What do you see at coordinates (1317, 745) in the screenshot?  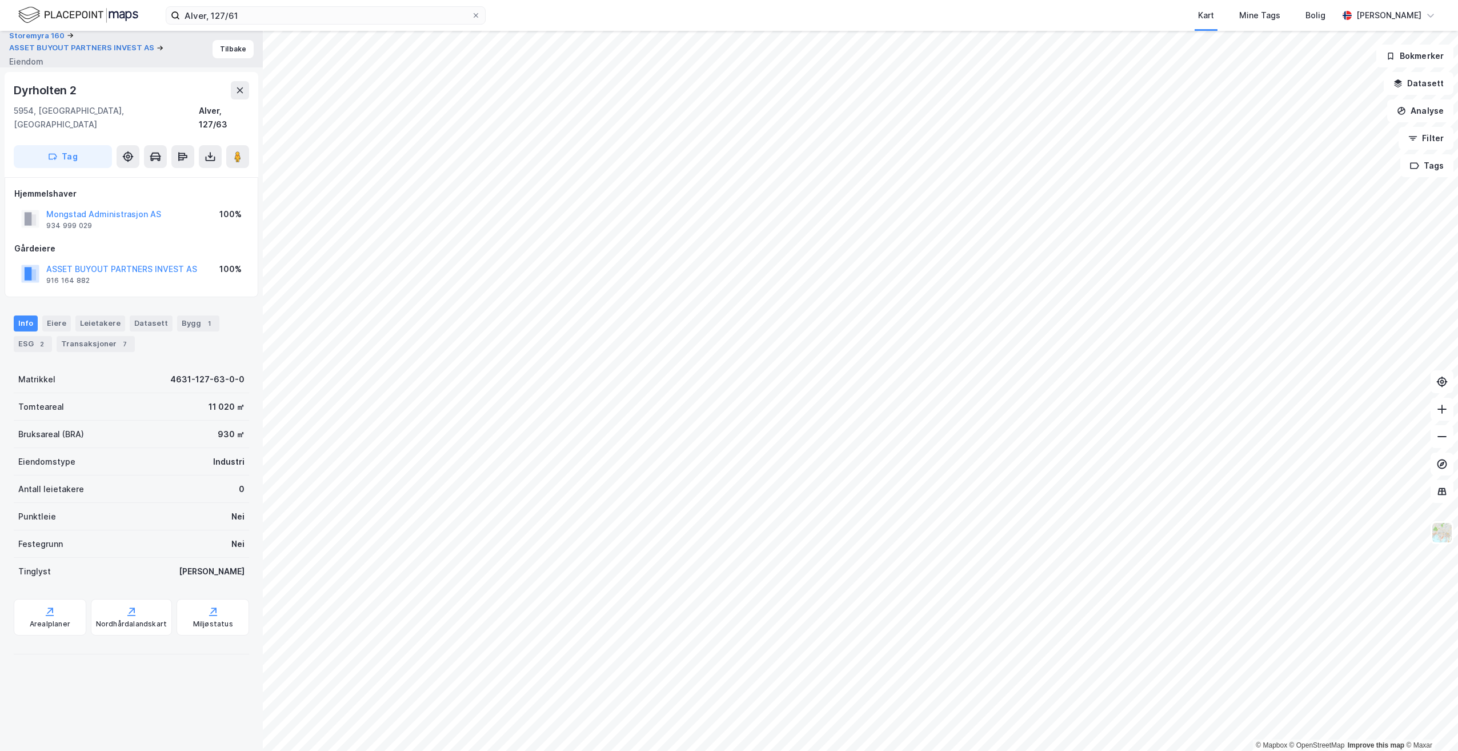 I see `a: OpenStreetMap` at bounding box center [1317, 745].